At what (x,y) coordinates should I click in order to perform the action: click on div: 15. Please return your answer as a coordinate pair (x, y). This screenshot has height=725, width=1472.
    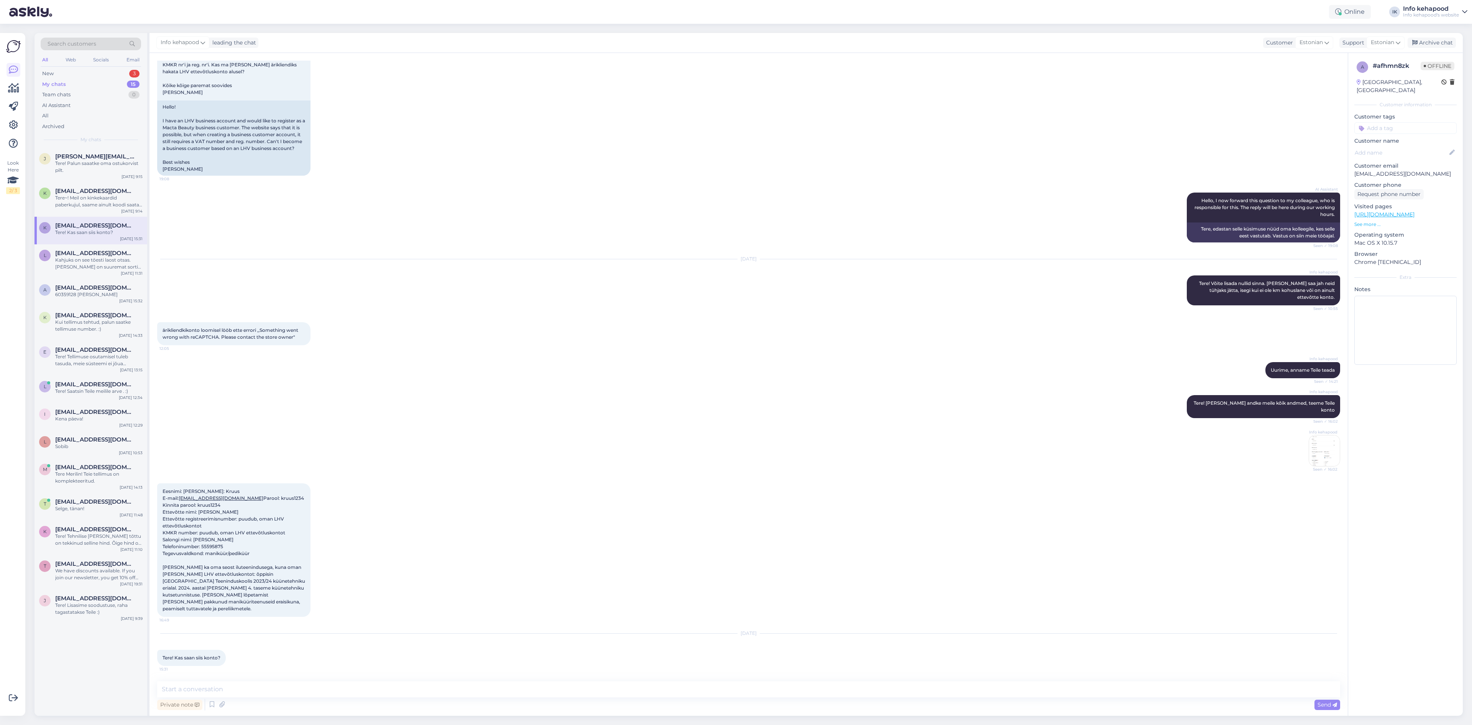
    Looking at the image, I should click on (133, 84).